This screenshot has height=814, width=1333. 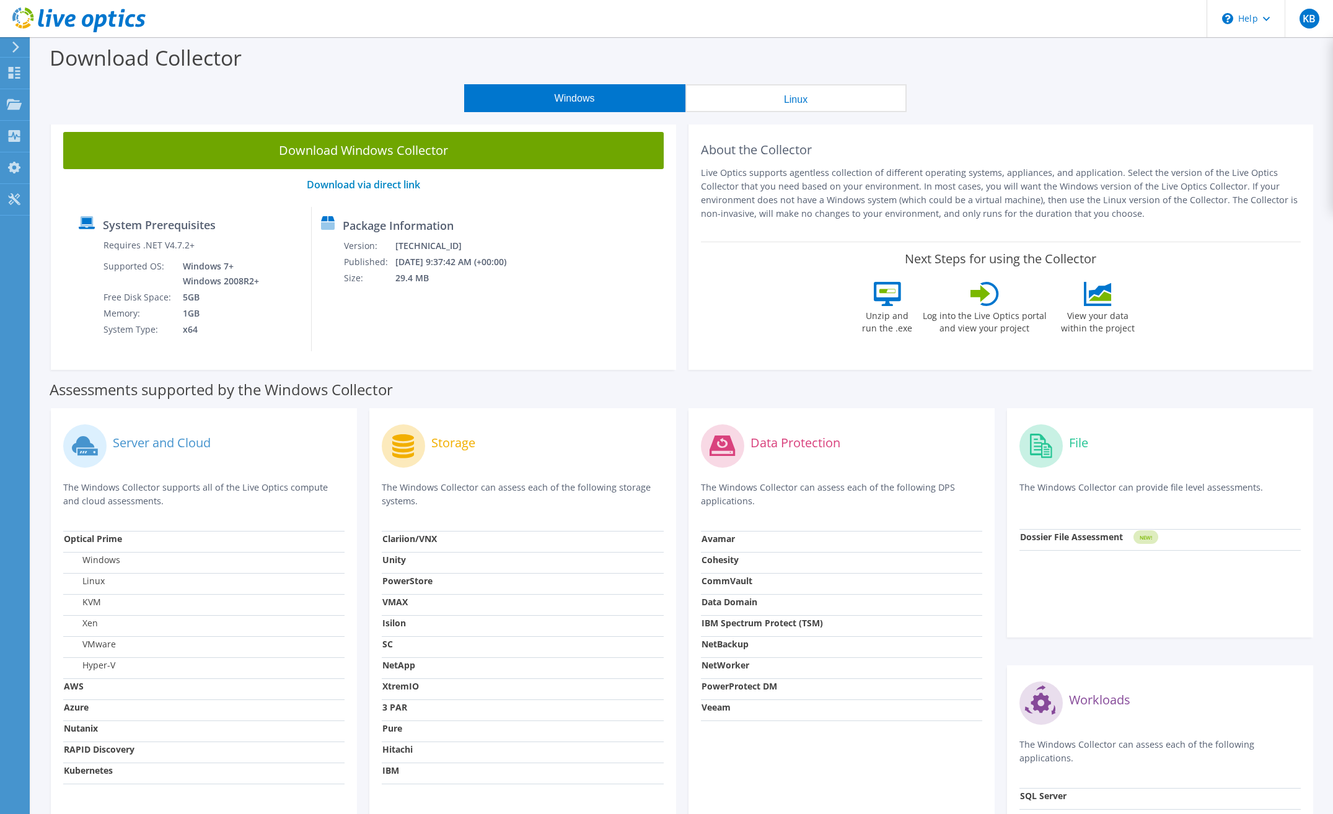 I want to click on td: 5GB, so click(x=218, y=297).